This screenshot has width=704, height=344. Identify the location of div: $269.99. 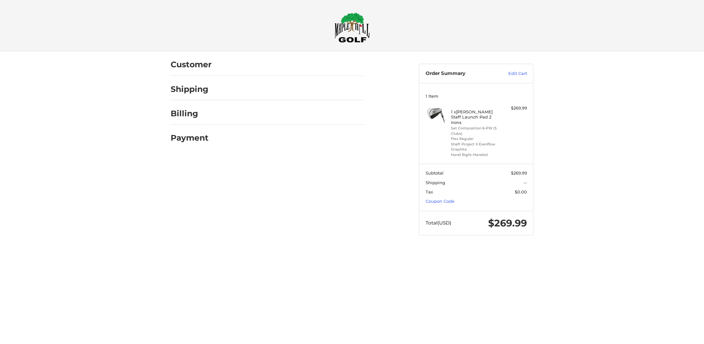
(514, 108).